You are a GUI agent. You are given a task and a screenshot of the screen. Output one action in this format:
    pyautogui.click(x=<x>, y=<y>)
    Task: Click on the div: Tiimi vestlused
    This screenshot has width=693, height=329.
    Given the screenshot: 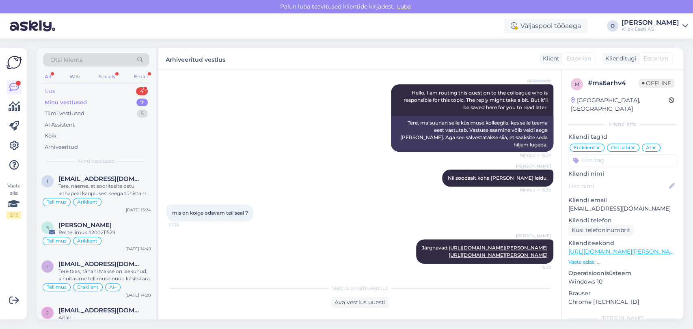 What is the action you would take?
    pyautogui.click(x=65, y=114)
    